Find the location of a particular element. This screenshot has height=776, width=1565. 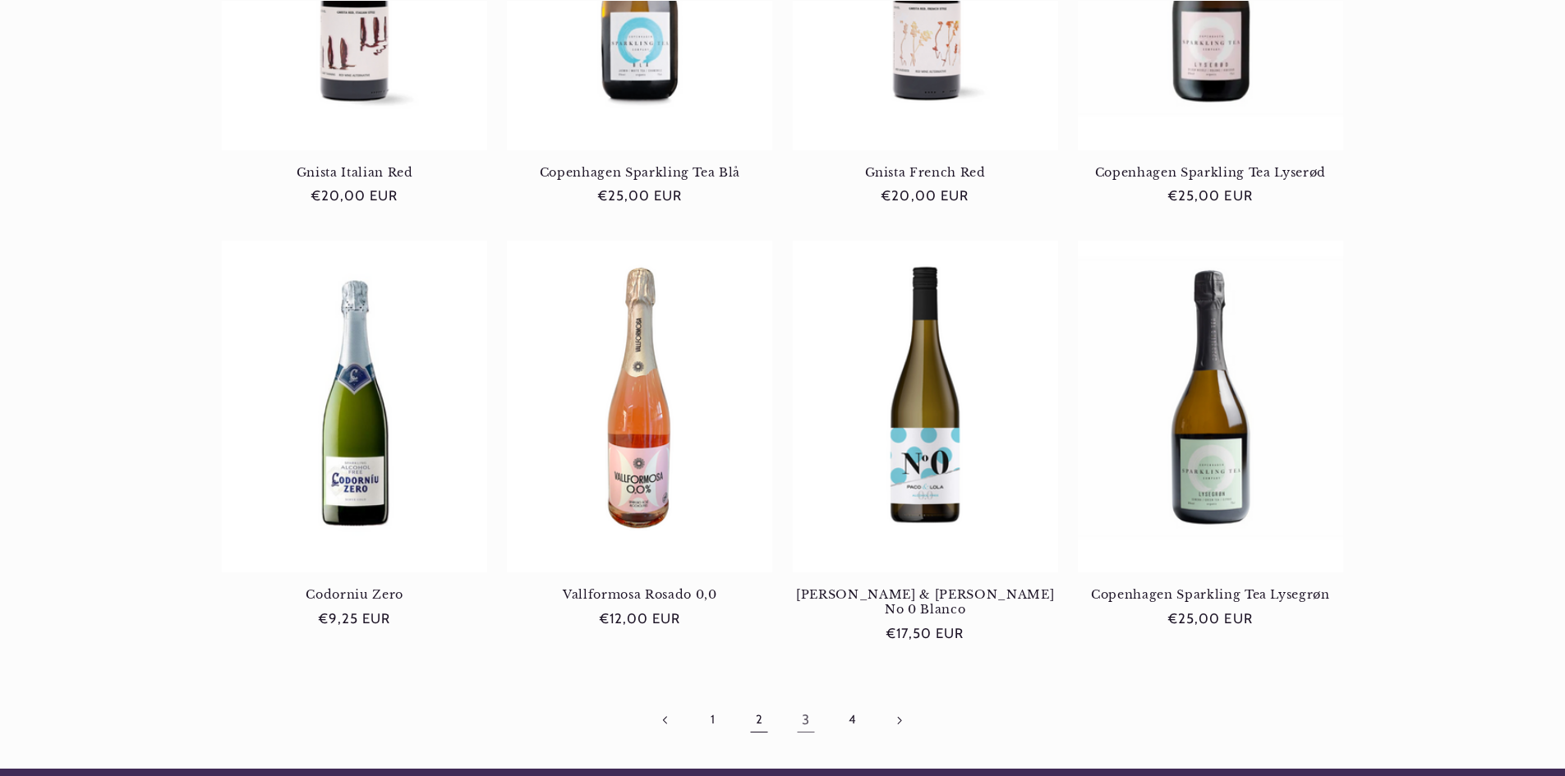

a: Página 3 is located at coordinates (806, 720).